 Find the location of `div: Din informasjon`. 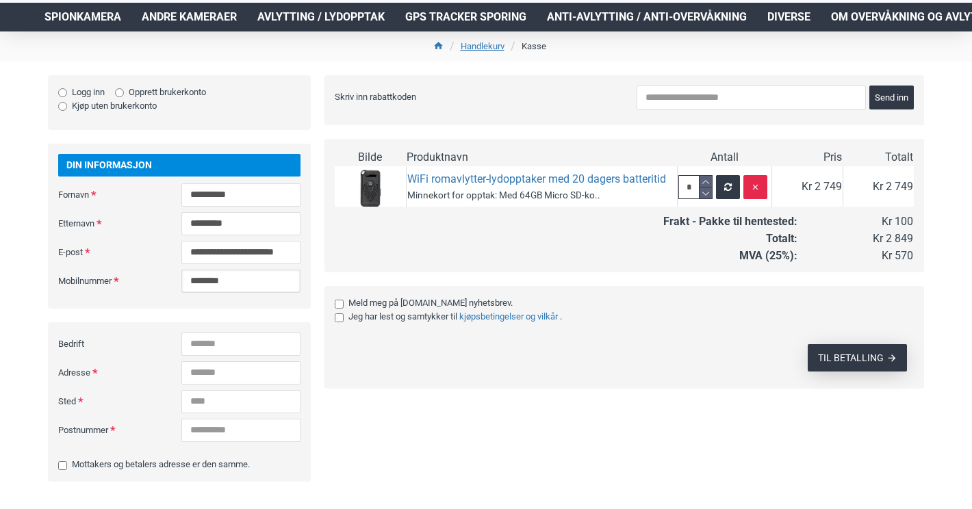

div: Din informasjon is located at coordinates (179, 165).